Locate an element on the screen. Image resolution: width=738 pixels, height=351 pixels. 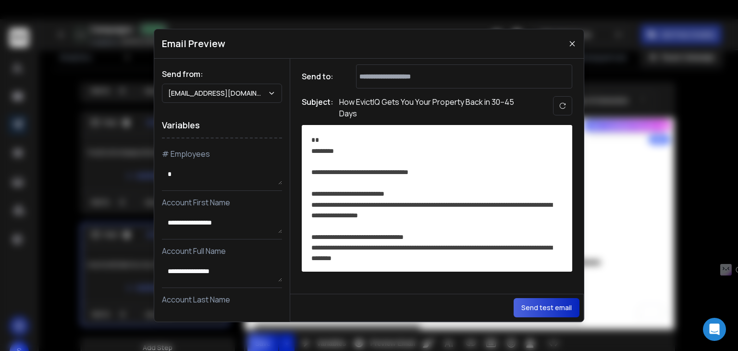
p: How EvictIQ Gets You Your Property Back in 30–45 Days is located at coordinates (435, 108).